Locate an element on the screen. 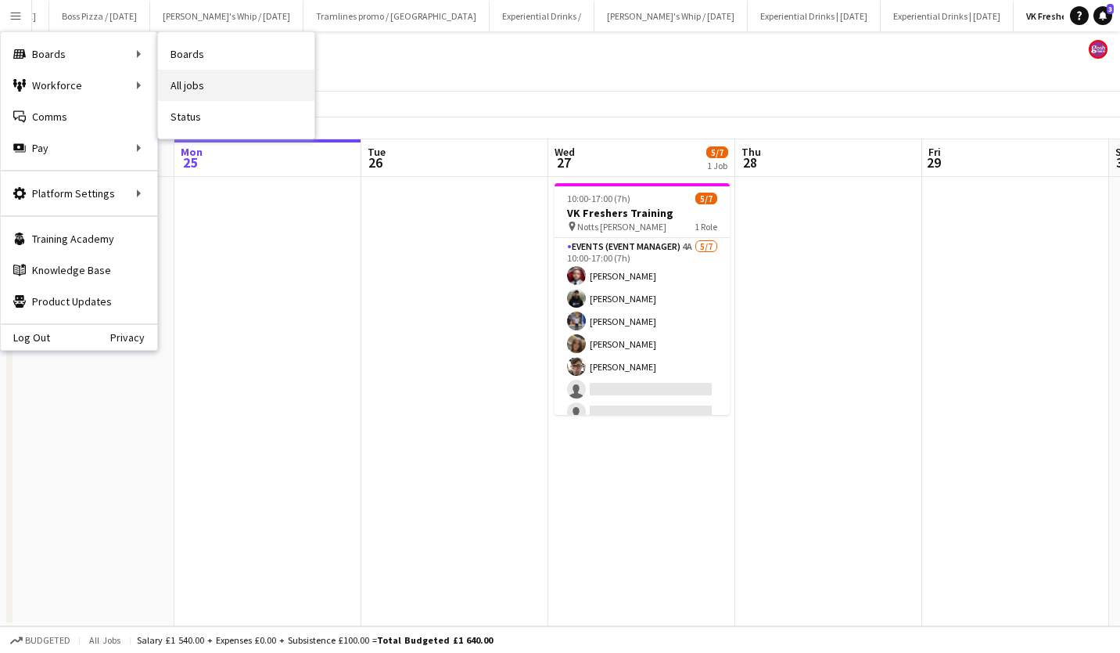  a: Knowledge Base is located at coordinates (79, 270).